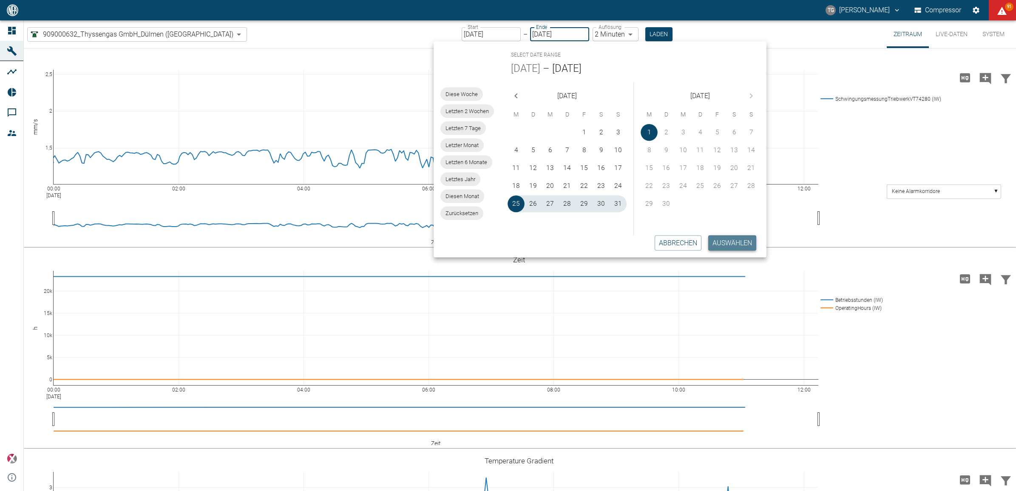 The height and width of the screenshot is (491, 1016). What do you see at coordinates (601, 150) in the screenshot?
I see `button: 9` at bounding box center [601, 150].